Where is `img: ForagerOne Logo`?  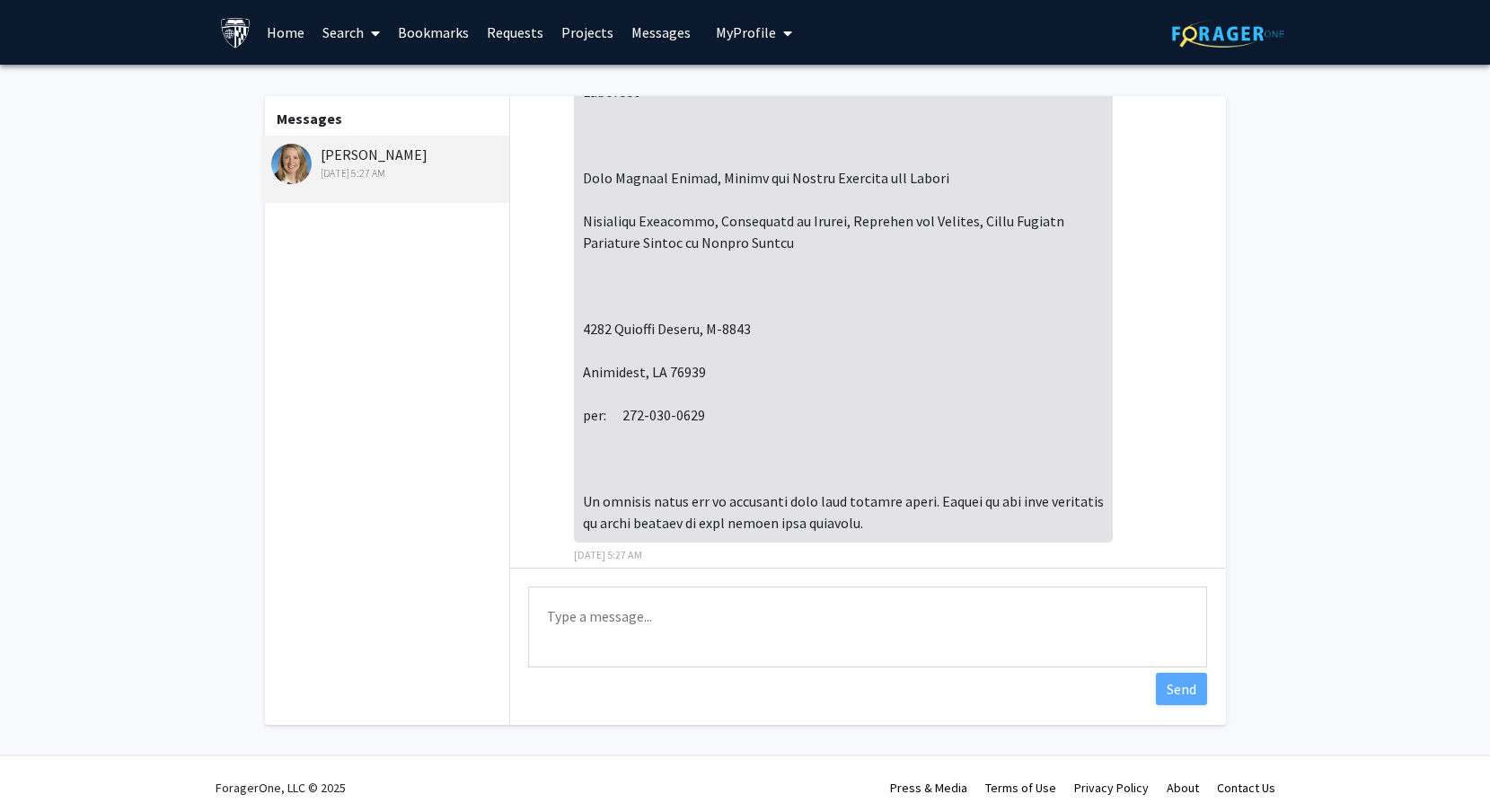 img: ForagerOne Logo is located at coordinates (1228, 33).